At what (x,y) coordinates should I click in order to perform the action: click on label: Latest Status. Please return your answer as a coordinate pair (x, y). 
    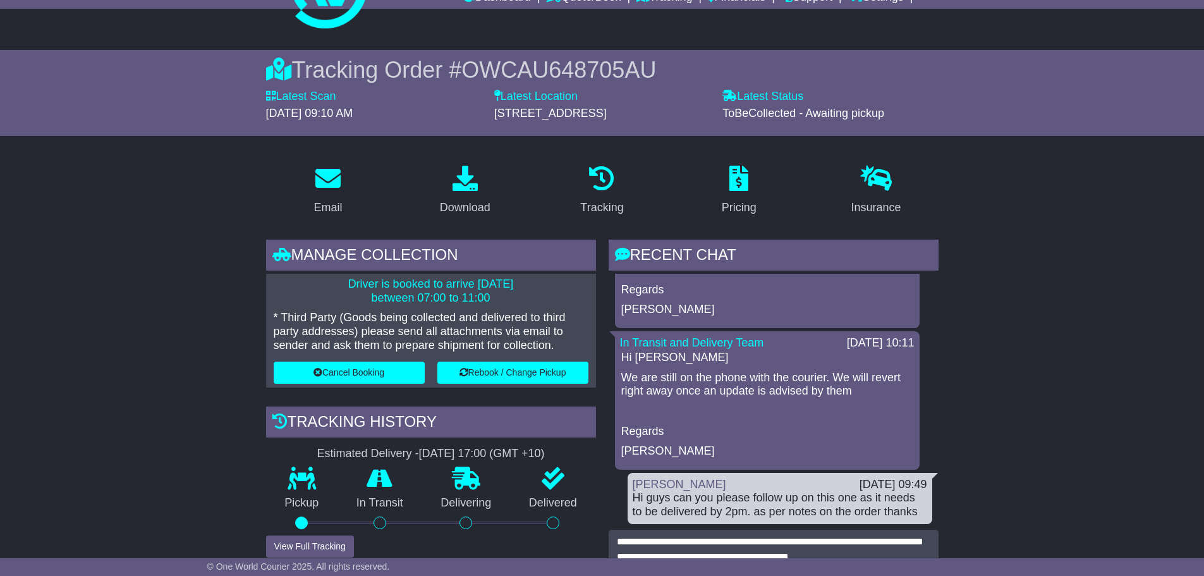
    Looking at the image, I should click on (763, 97).